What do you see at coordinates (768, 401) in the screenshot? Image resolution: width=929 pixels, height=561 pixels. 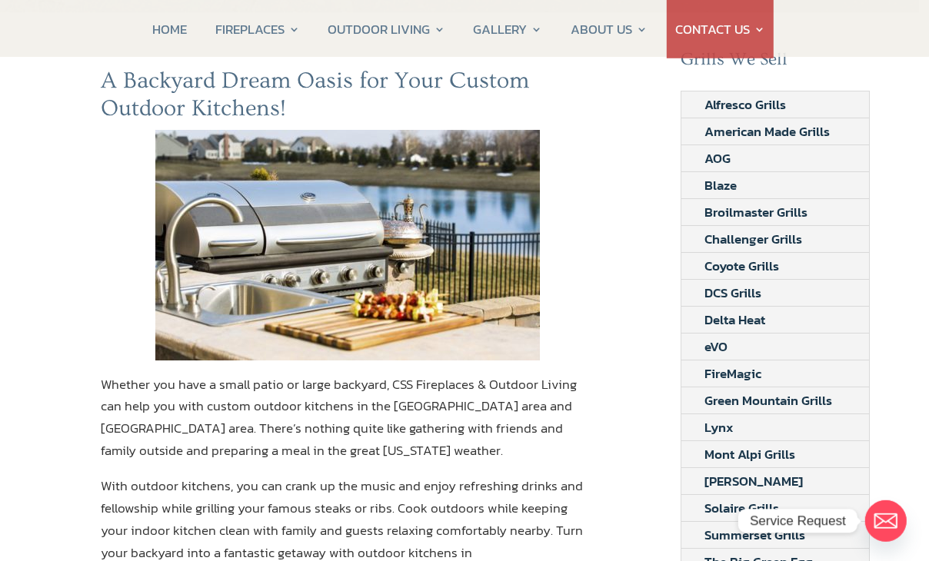 I see `a: Green Mountain Grills` at bounding box center [768, 401].